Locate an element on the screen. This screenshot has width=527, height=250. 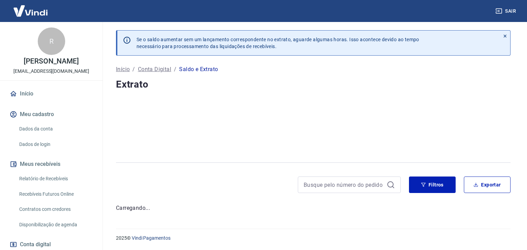
a: Relatório de Recebíveis is located at coordinates (55, 178).